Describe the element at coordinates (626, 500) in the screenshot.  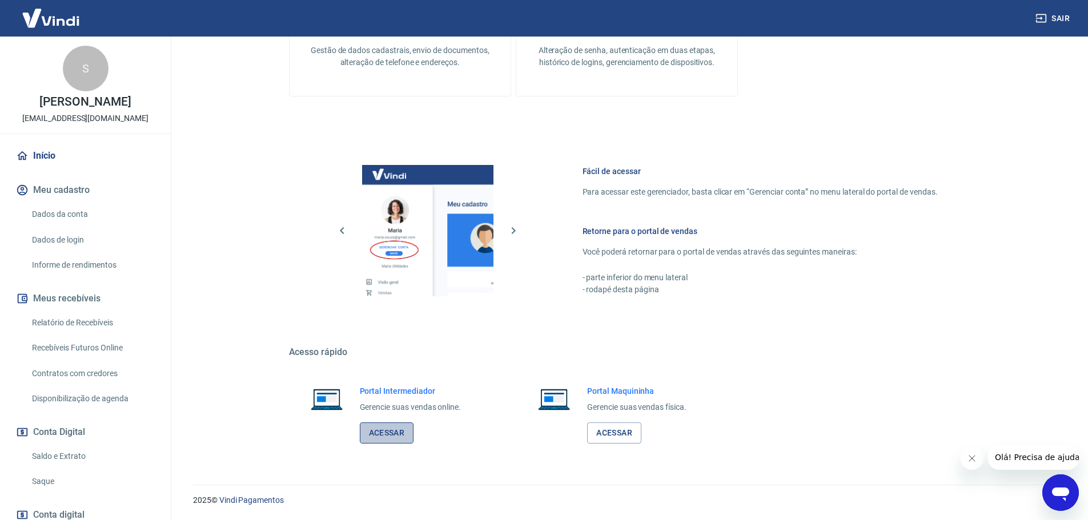
I see `p: 2025 ©` at that location.